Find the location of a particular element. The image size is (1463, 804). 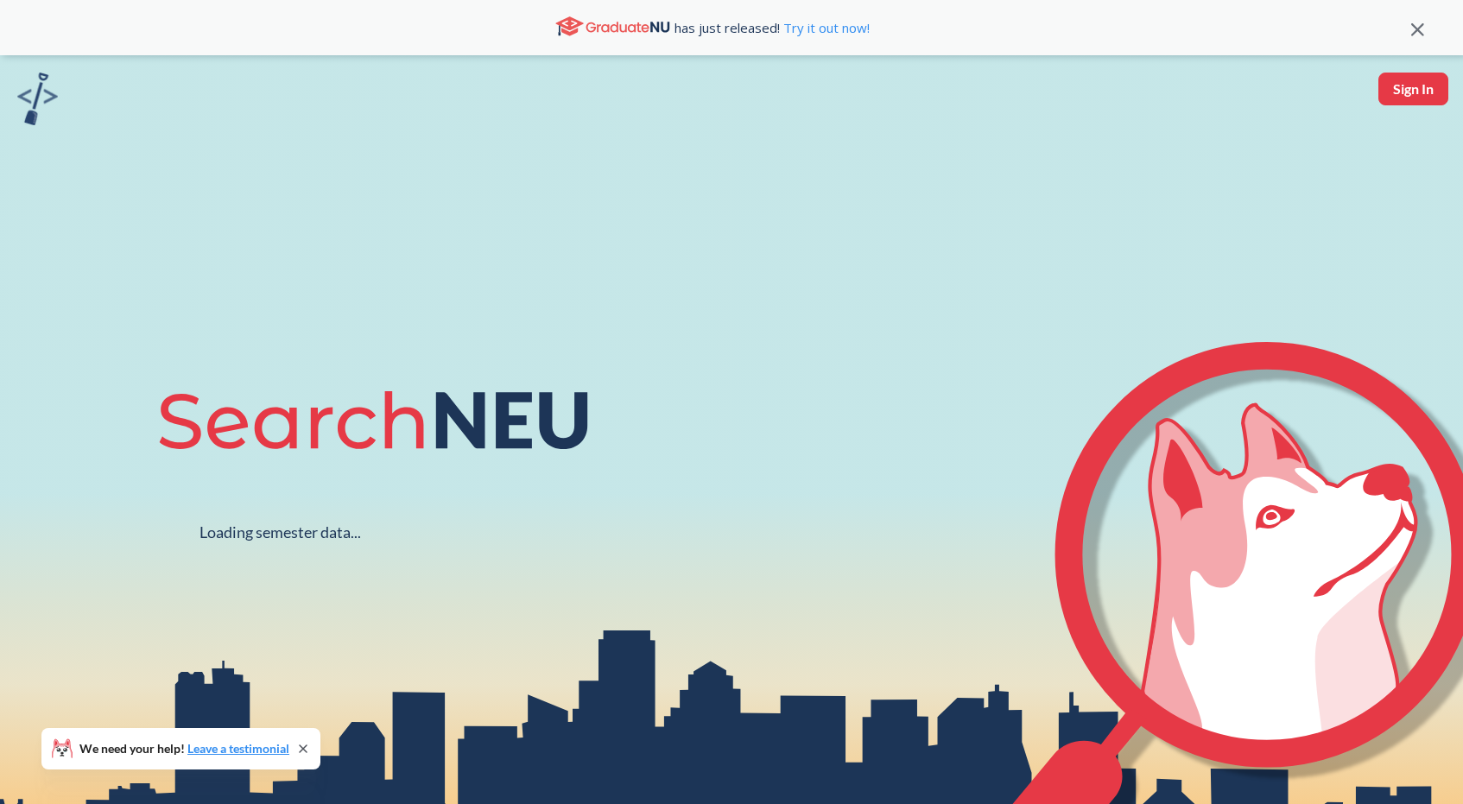

img: sandbox logo is located at coordinates (37, 98).